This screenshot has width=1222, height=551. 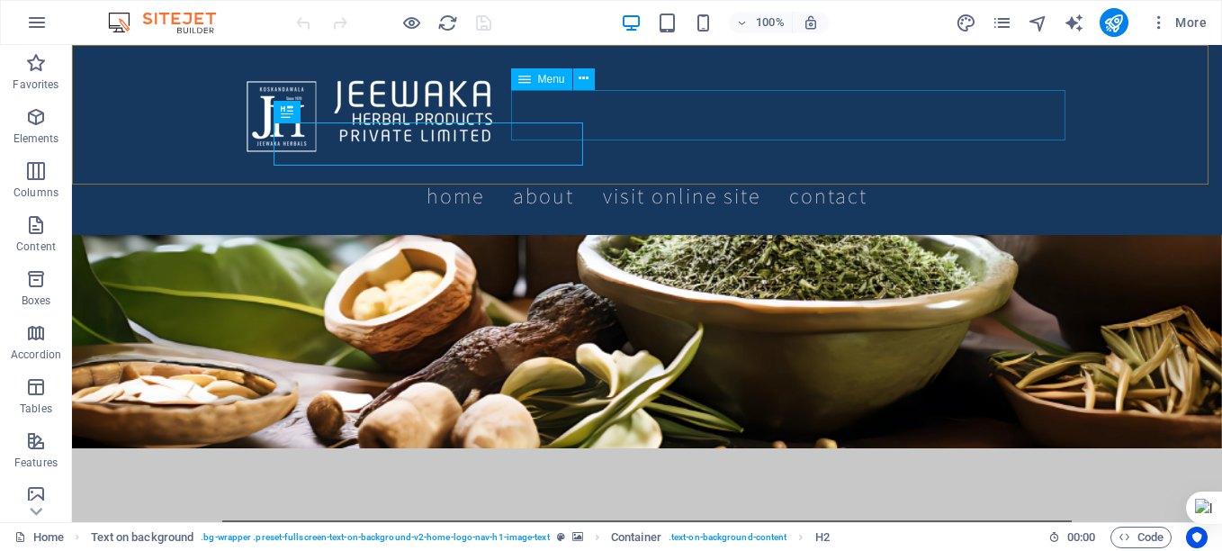 I want to click on span: Menu, so click(x=552, y=79).